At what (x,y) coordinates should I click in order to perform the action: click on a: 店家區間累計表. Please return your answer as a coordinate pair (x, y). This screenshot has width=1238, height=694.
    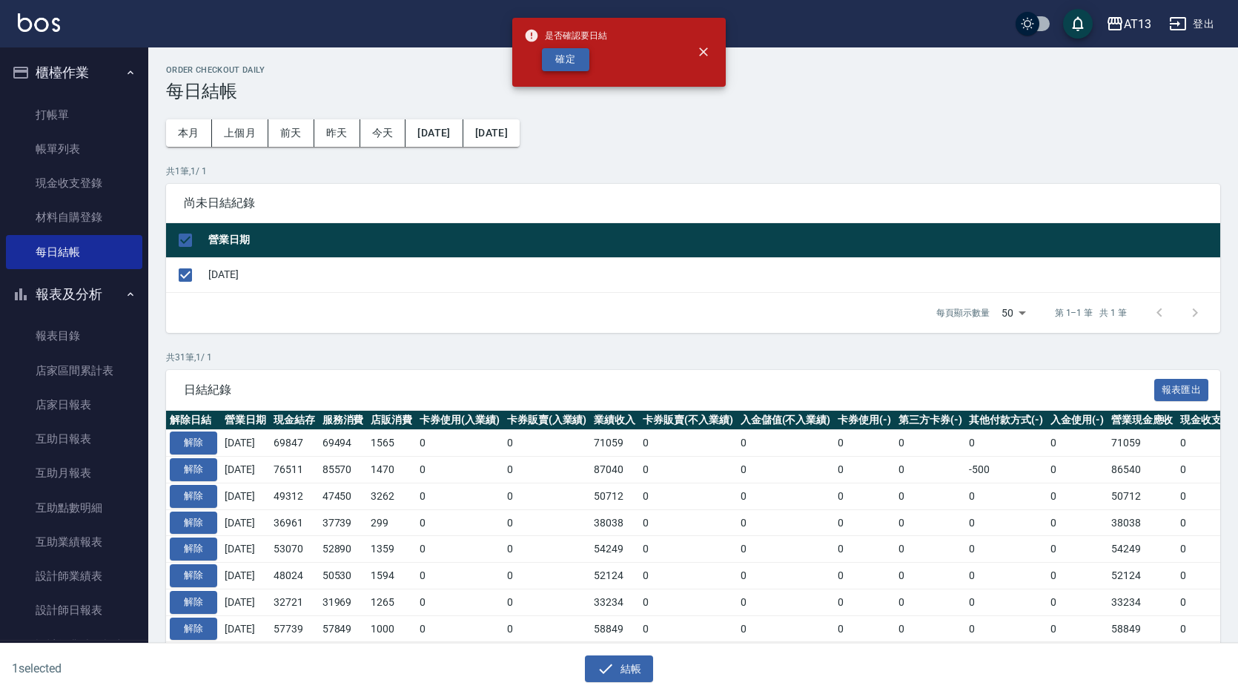
    Looking at the image, I should click on (74, 371).